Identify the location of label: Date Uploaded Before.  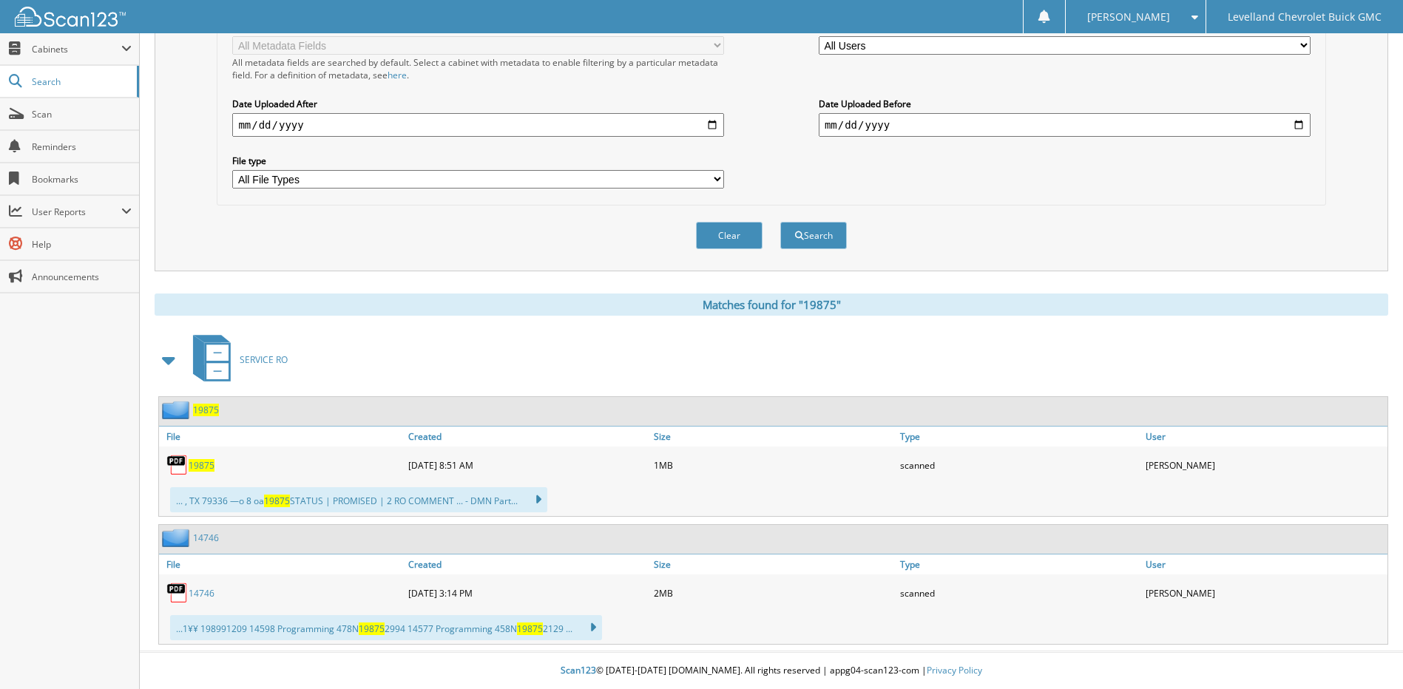
(1064, 104).